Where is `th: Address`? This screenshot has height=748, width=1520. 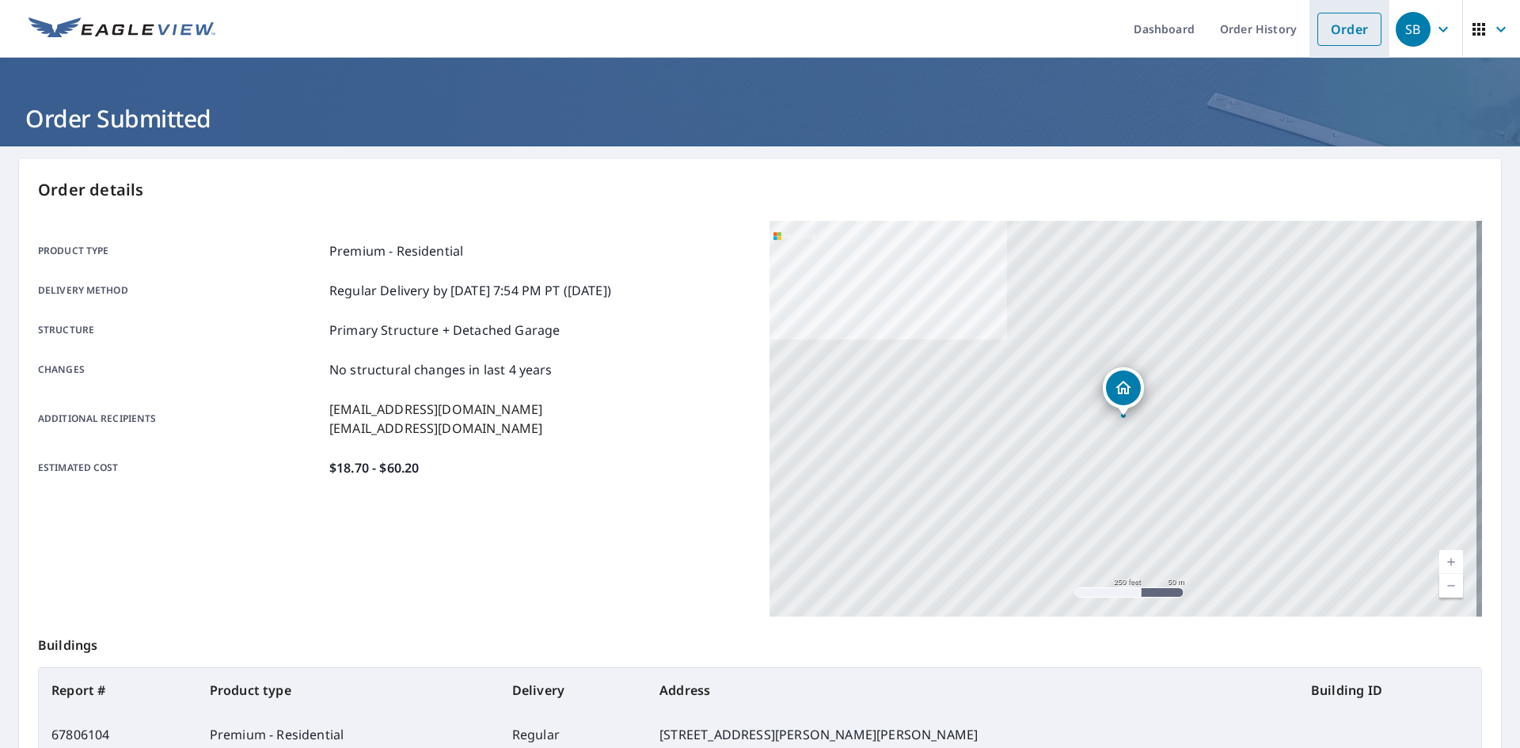
th: Address is located at coordinates (972, 690).